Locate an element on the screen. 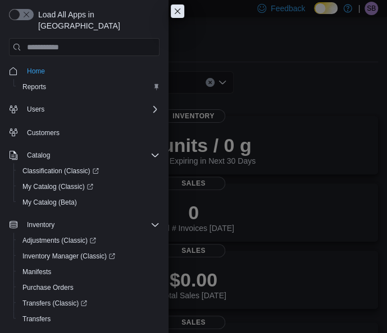  a: Customers is located at coordinates (43, 133).